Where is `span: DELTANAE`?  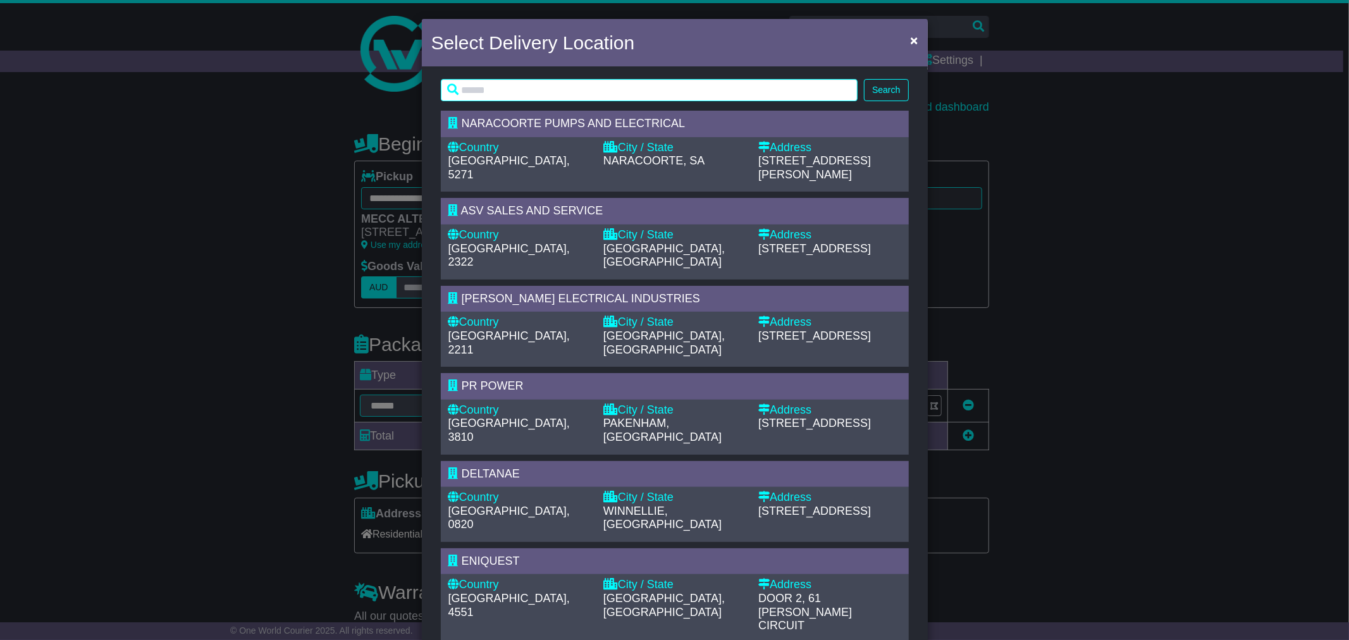
span: DELTANAE is located at coordinates (491, 474).